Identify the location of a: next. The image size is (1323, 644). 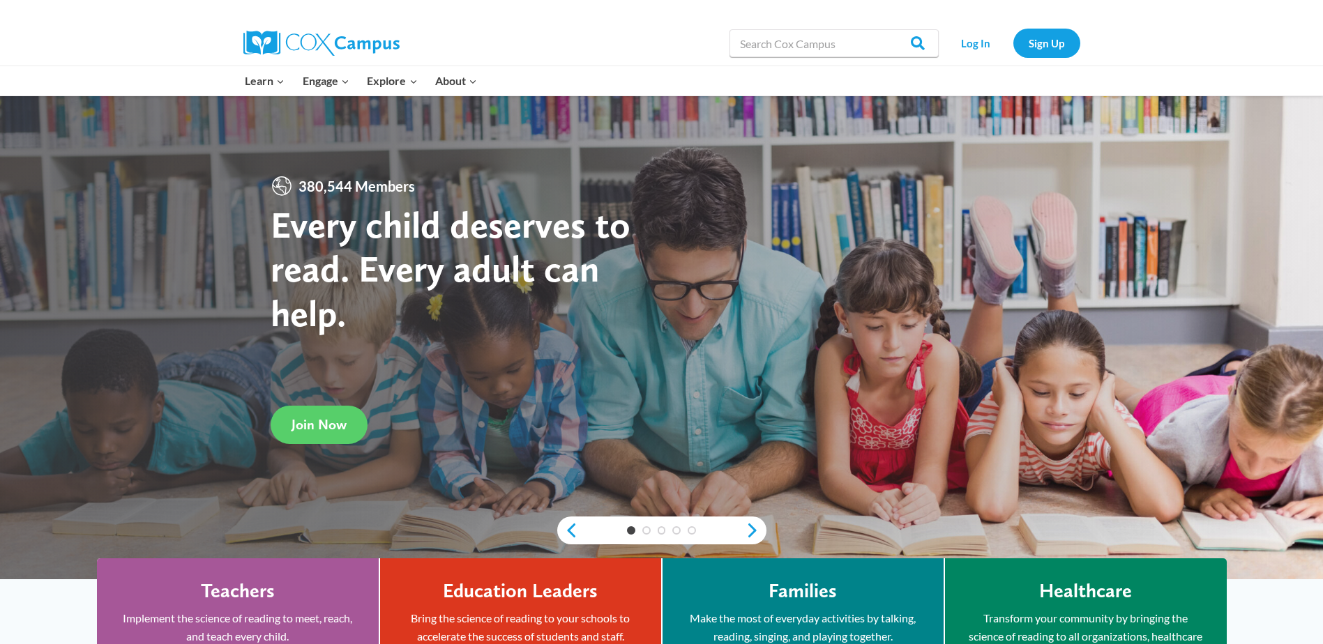
(756, 531).